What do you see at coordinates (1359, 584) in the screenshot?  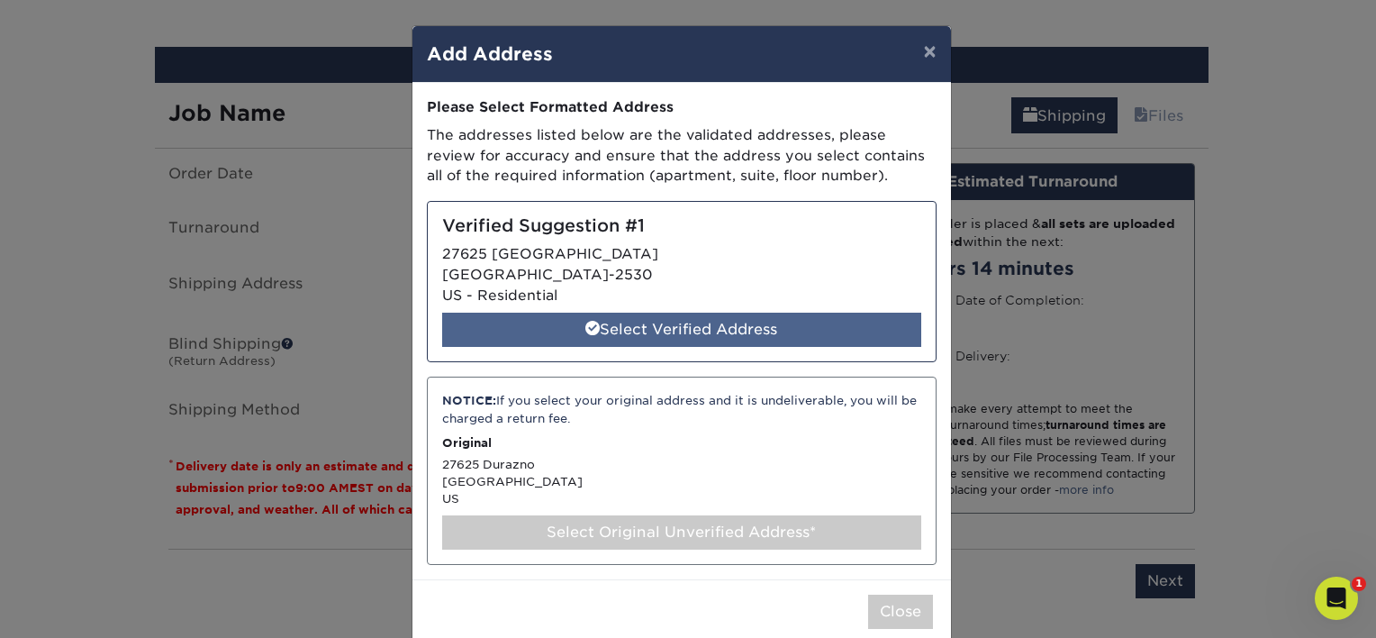 I see `span: 1` at bounding box center [1359, 584].